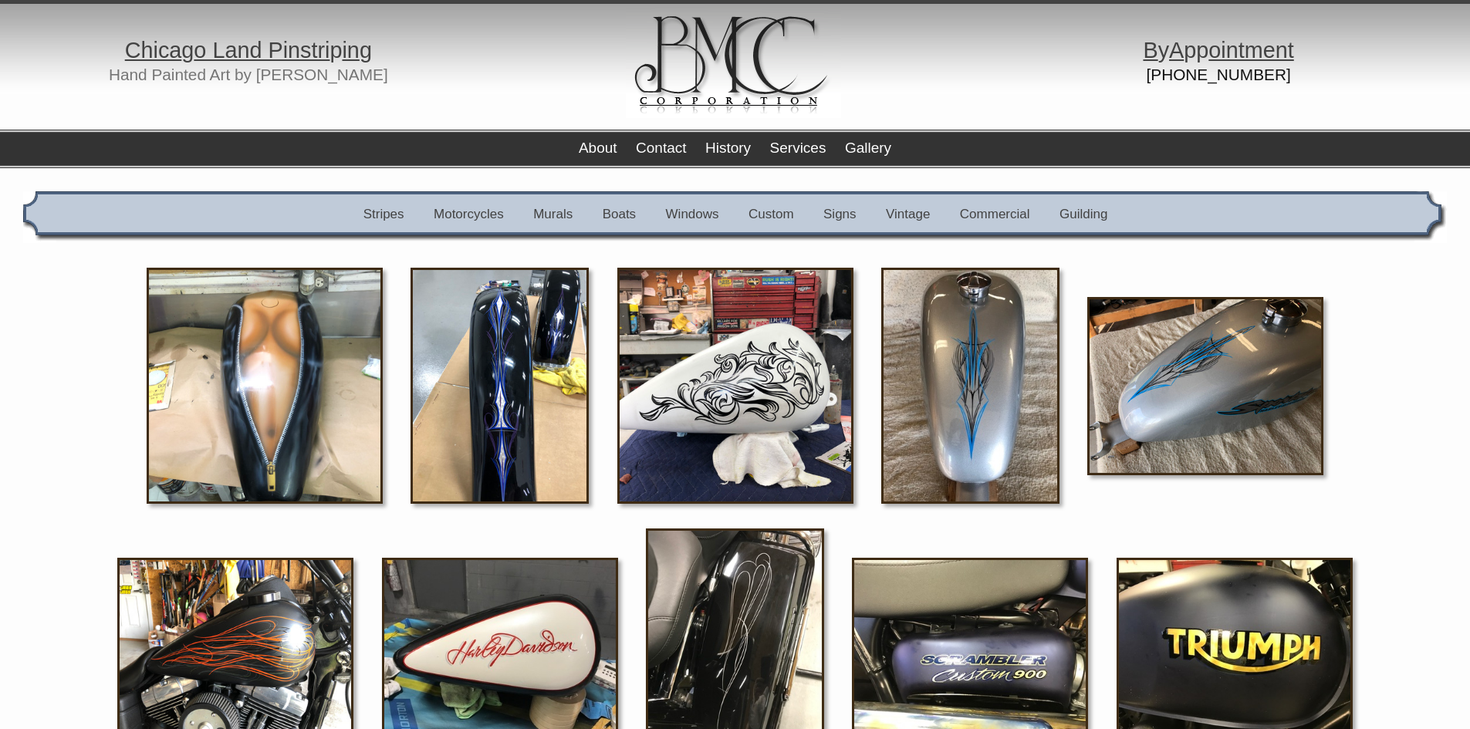  I want to click on span: Chica, so click(154, 50).